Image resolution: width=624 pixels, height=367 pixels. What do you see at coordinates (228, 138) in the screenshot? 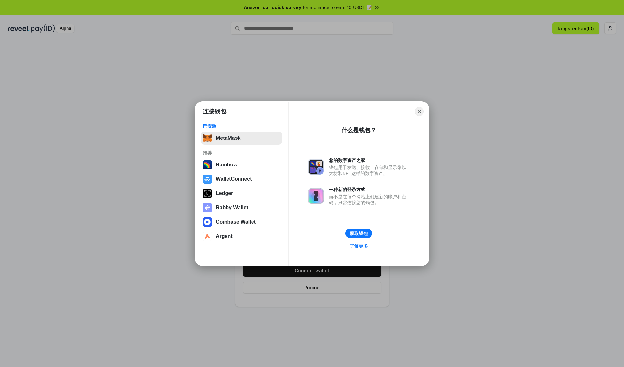
I see `div: MetaMask` at bounding box center [228, 138].